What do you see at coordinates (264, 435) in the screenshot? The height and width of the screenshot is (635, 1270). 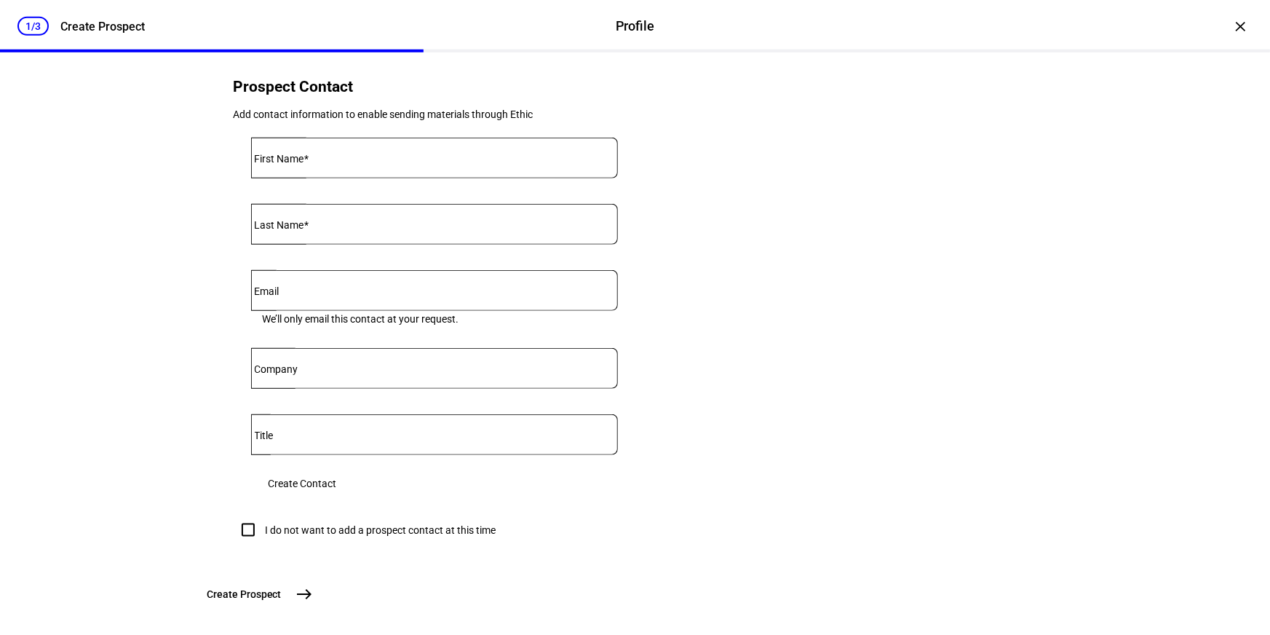 I see `mat-label: Title` at bounding box center [264, 435].